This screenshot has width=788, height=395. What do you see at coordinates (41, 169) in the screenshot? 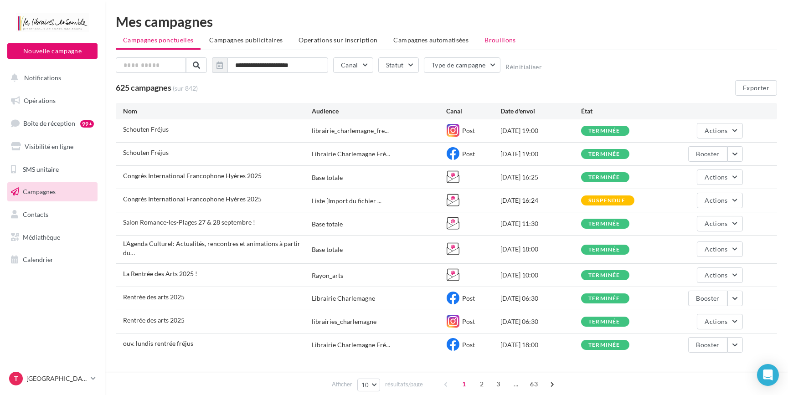
I see `span: SMS unitaire` at bounding box center [41, 169].